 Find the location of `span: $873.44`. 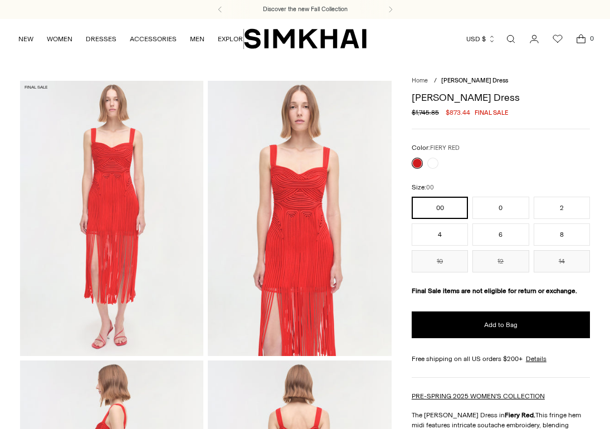

span: $873.44 is located at coordinates (458, 112).